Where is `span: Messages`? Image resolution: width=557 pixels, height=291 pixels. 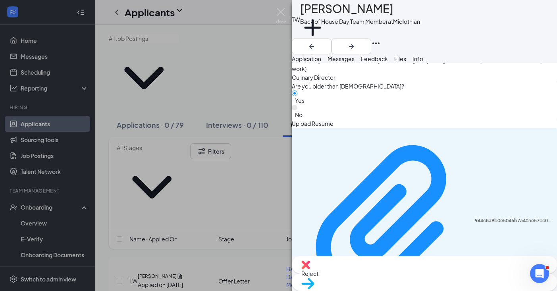
span: Messages is located at coordinates (341, 59).